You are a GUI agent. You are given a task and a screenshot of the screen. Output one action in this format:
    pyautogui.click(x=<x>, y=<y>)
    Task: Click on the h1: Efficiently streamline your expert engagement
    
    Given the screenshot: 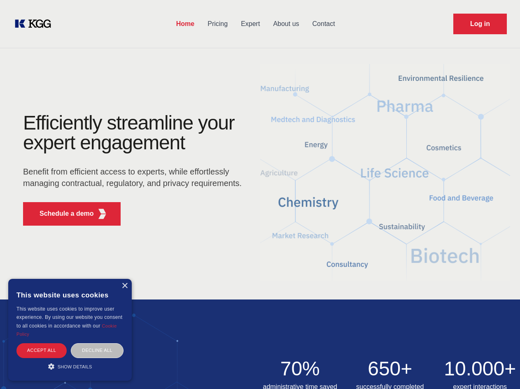 What is the action you would take?
    pyautogui.click(x=135, y=133)
    